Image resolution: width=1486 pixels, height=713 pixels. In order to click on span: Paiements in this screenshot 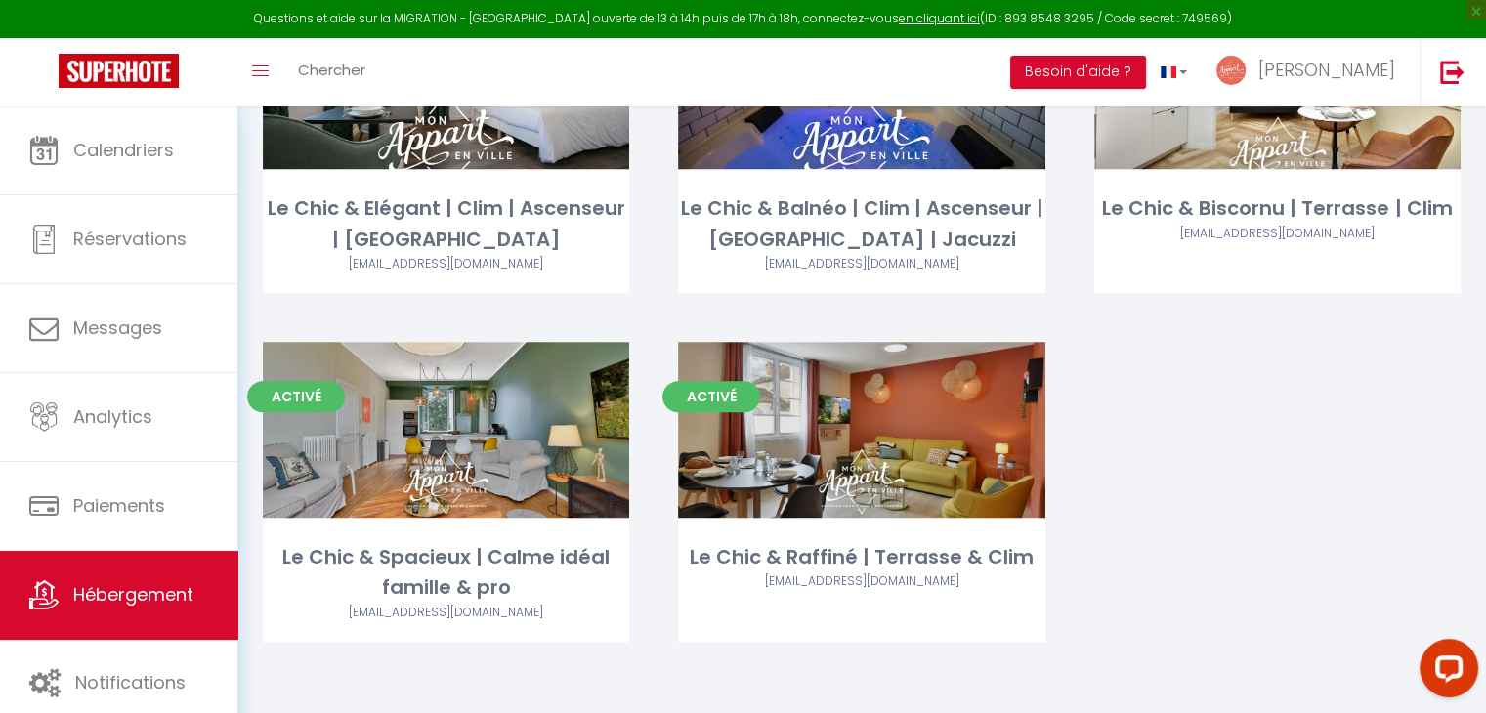, I will do `click(119, 505)`.